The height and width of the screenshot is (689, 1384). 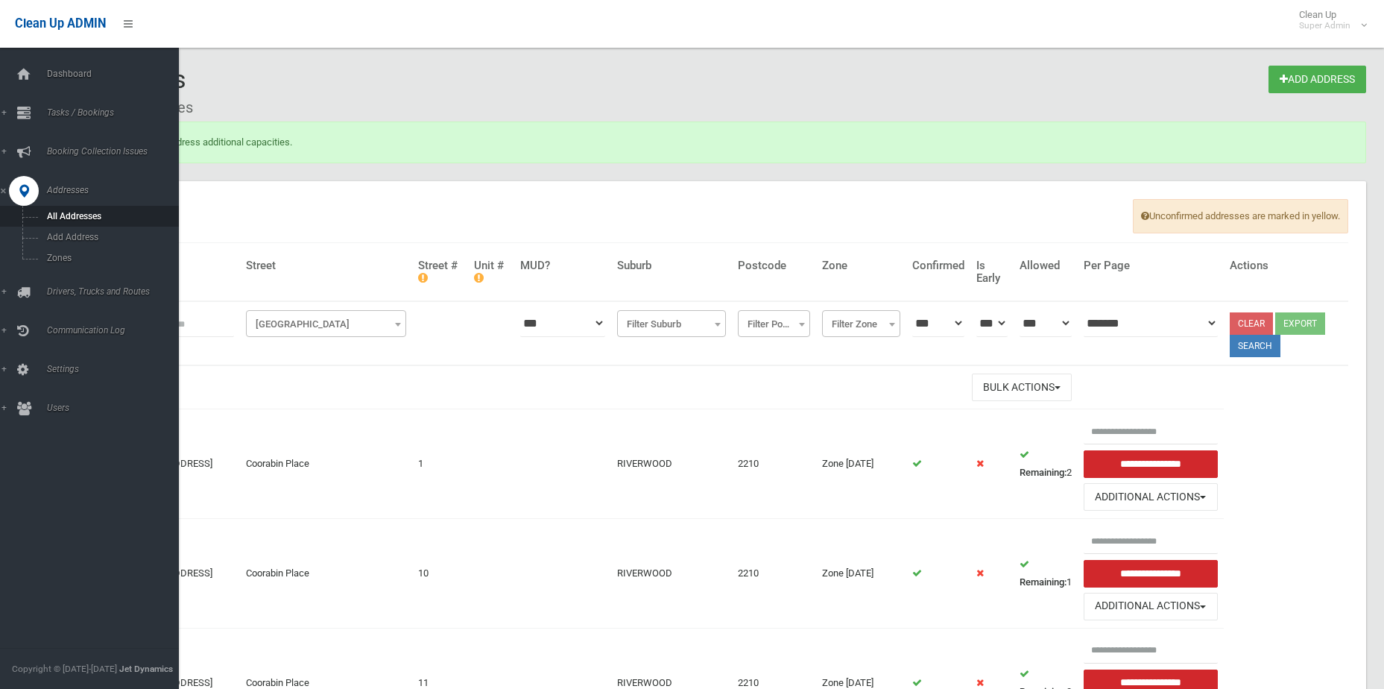 What do you see at coordinates (1328, 20) in the screenshot?
I see `span: Clean Up` at bounding box center [1328, 20].